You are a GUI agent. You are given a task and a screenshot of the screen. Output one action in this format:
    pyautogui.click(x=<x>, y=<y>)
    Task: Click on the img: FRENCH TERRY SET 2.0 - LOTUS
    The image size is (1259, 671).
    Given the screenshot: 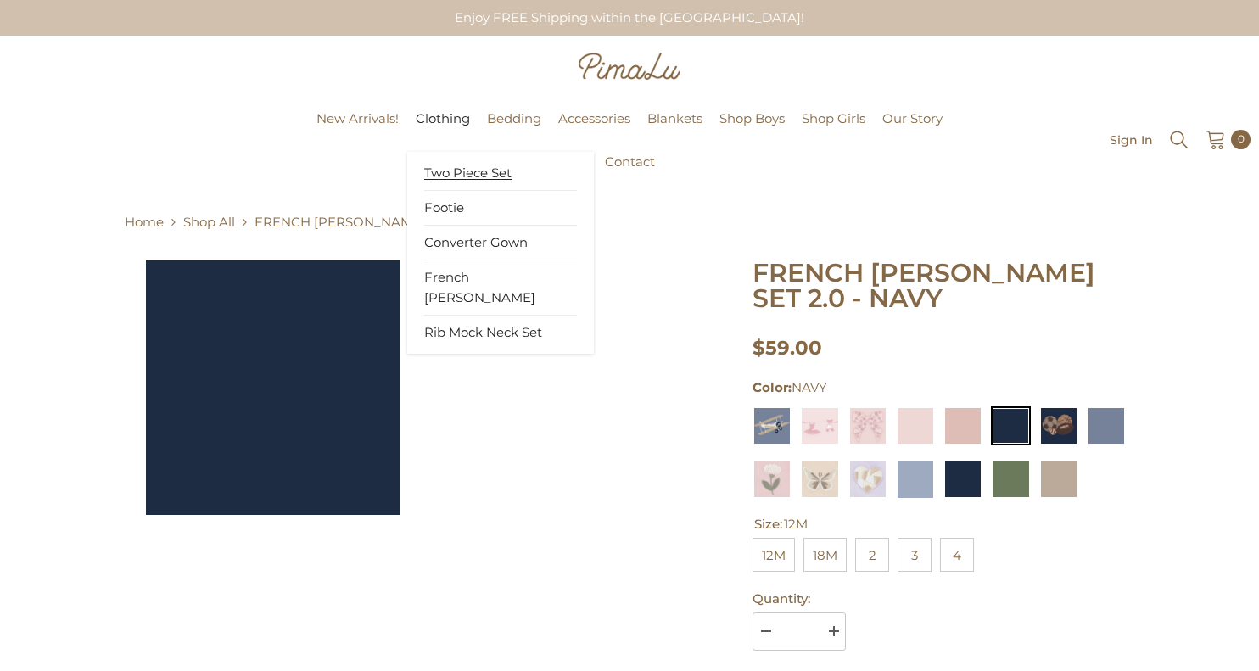 What is the action you would take?
    pyautogui.click(x=963, y=426)
    